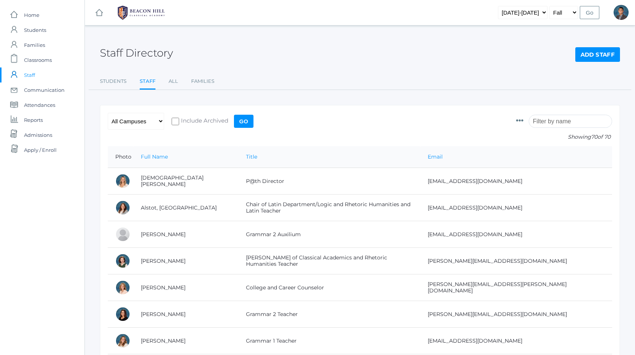  I want to click on div: Maureen Baldwin, so click(123, 261).